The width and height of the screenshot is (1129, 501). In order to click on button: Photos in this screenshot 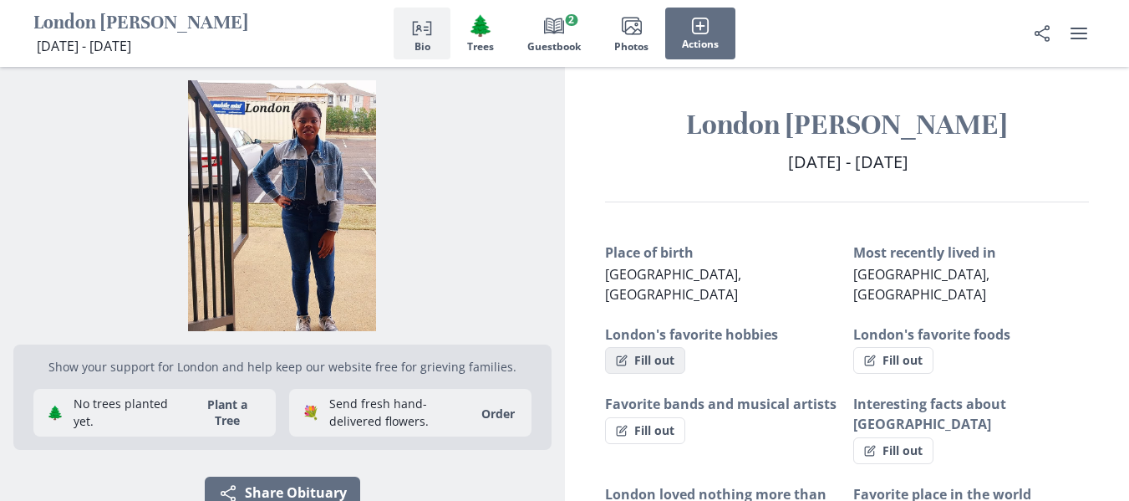, I will do `click(631, 33)`.